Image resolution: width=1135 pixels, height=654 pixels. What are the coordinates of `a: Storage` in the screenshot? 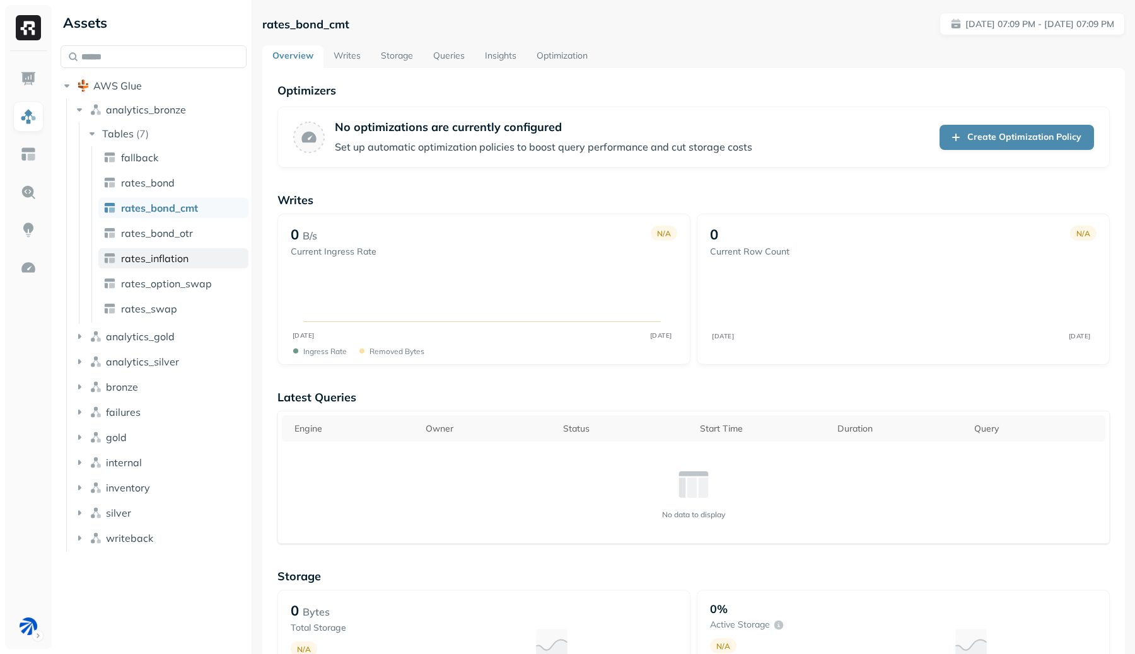 It's located at (397, 57).